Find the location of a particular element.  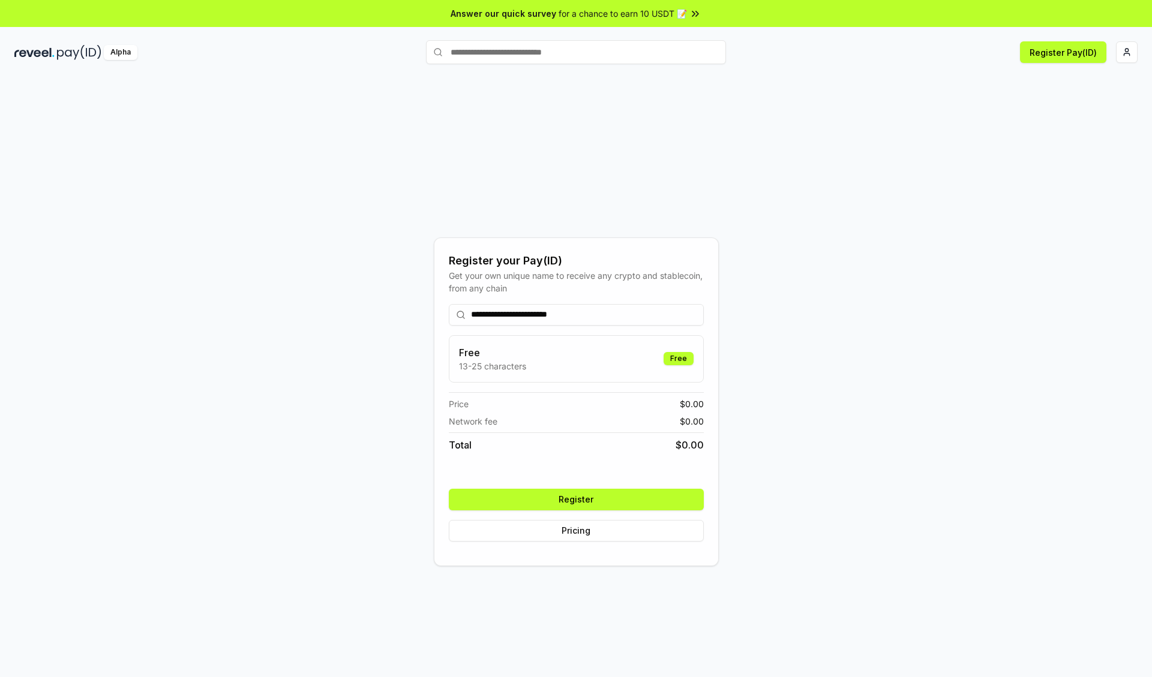

button: Pricing is located at coordinates (576, 531).